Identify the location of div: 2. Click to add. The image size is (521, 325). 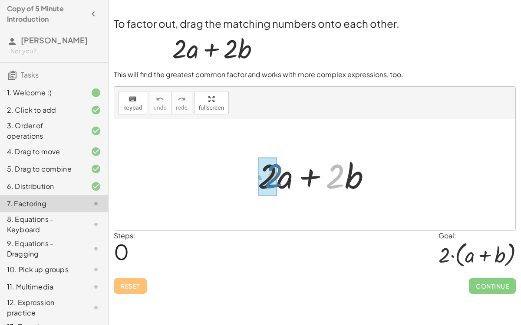
(42, 110).